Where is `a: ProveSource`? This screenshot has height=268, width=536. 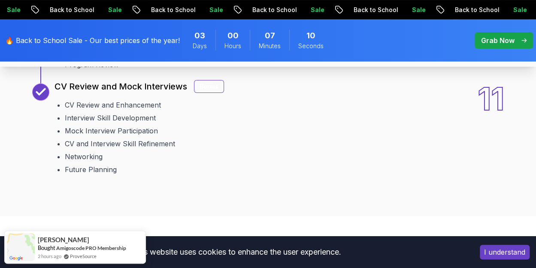 a: ProveSource is located at coordinates (83, 256).